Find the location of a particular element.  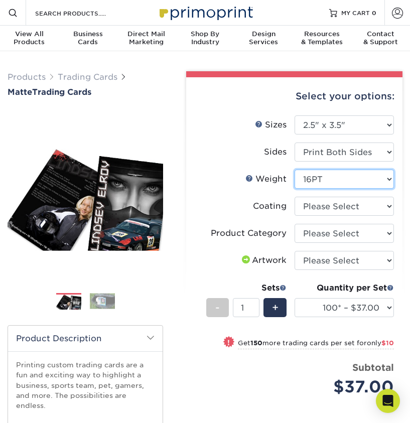

div: Select your options: is located at coordinates (294, 96).